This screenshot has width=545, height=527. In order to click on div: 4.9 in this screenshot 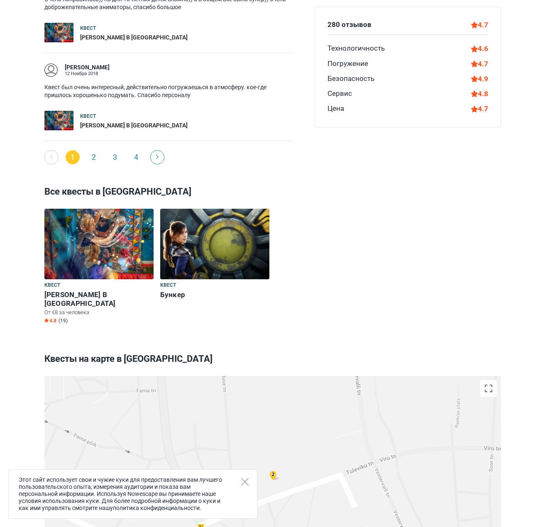, I will do `click(479, 79)`.